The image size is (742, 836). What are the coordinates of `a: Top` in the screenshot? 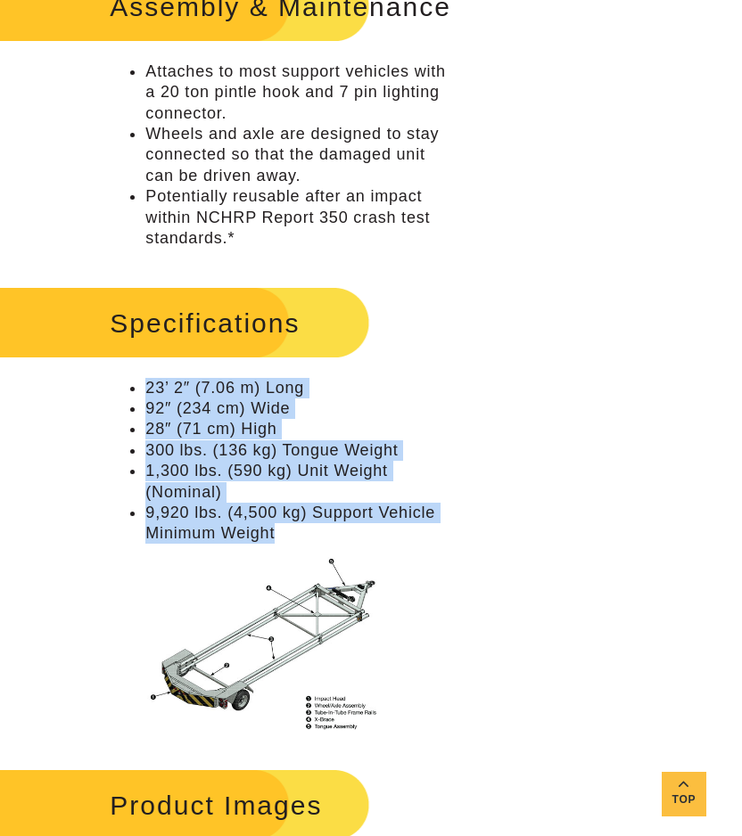 It's located at (684, 794).